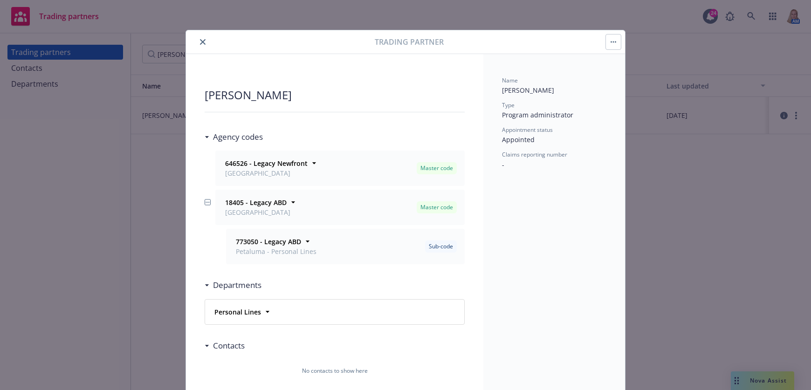 This screenshot has height=390, width=811. Describe the element at coordinates (527, 130) in the screenshot. I see `span: Appointment status` at that location.